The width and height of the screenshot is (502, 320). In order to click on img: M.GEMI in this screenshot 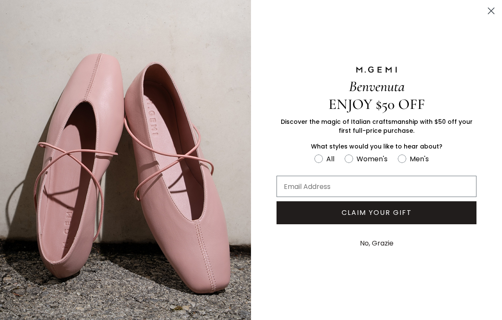, I will do `click(376, 70)`.